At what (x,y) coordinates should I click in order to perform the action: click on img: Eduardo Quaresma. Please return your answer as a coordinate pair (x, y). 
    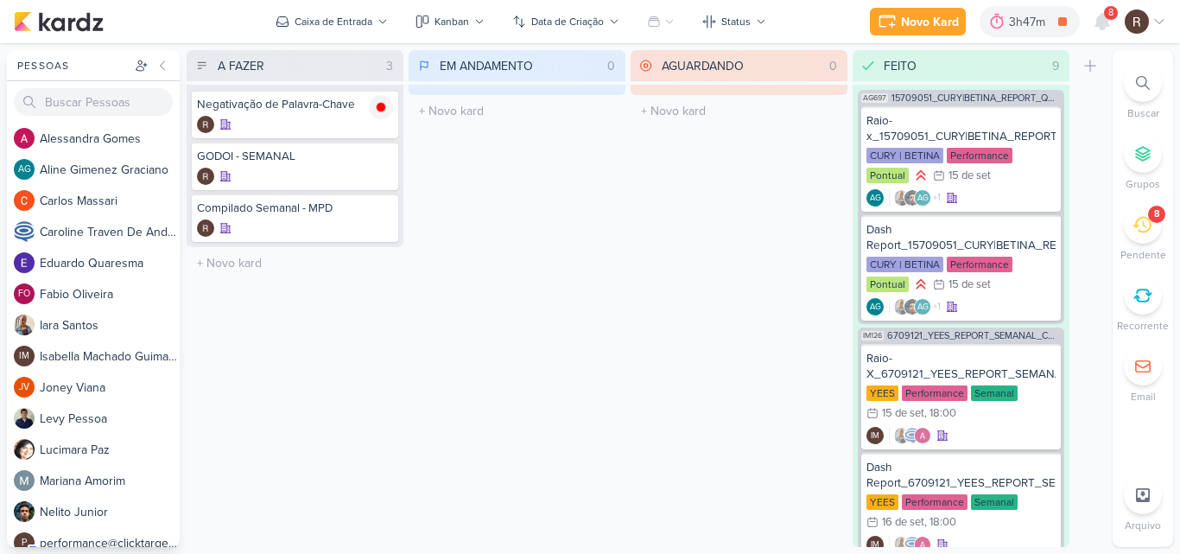
    Looking at the image, I should click on (24, 263).